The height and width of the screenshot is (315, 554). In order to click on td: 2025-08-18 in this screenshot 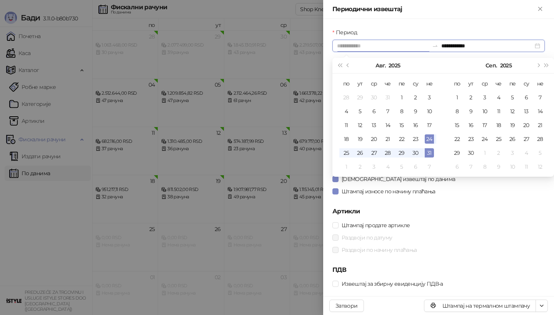, I will do `click(346, 139)`.